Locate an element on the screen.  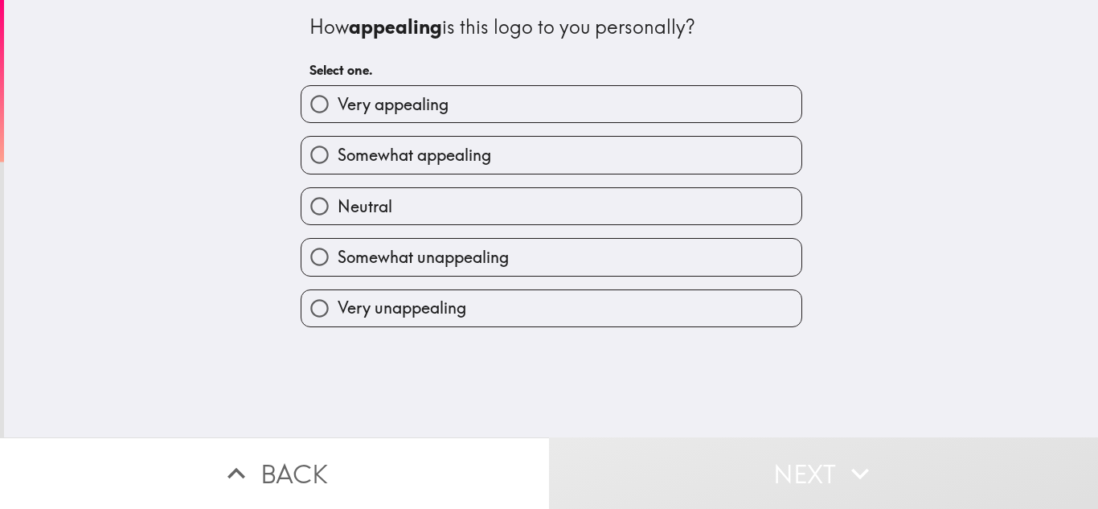
span: Very appealing is located at coordinates (393, 105).